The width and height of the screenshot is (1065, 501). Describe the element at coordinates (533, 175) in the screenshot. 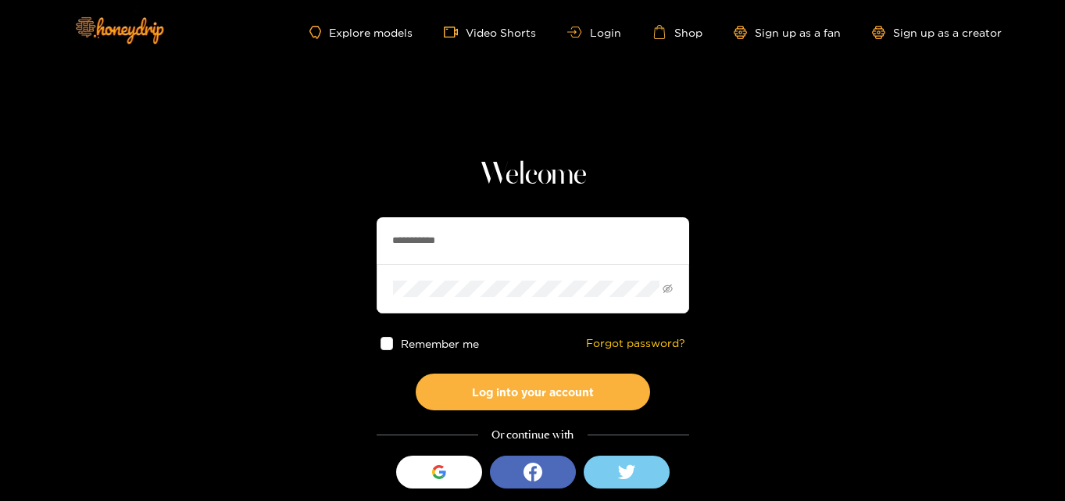

I see `h1: Welcome` at that location.